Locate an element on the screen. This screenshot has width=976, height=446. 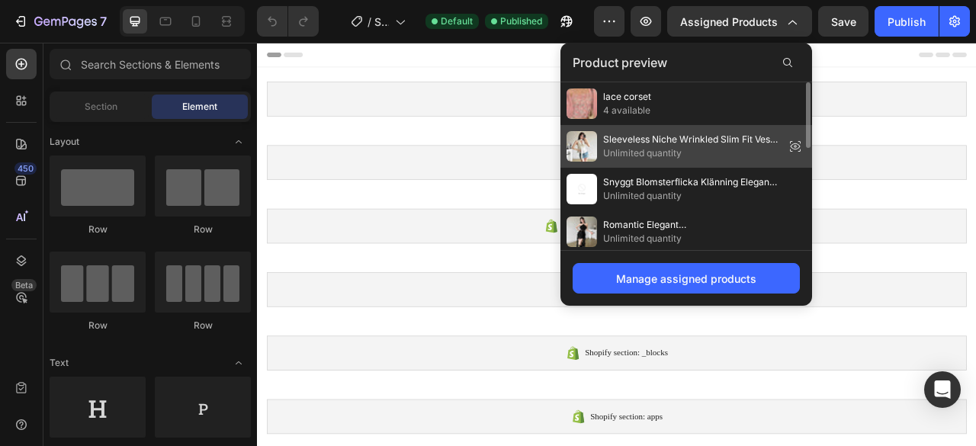
span: Product information is located at coordinates (469, 153).